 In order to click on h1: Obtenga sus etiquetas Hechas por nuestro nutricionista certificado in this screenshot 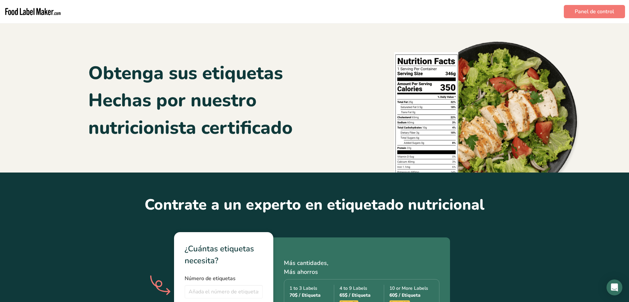, I will do `click(190, 101)`.